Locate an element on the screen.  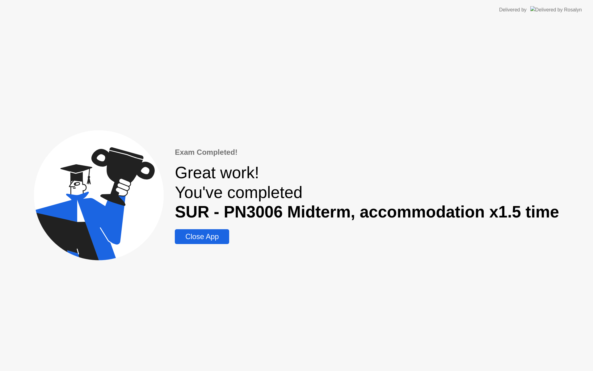
div: Delivered by is located at coordinates (513, 10).